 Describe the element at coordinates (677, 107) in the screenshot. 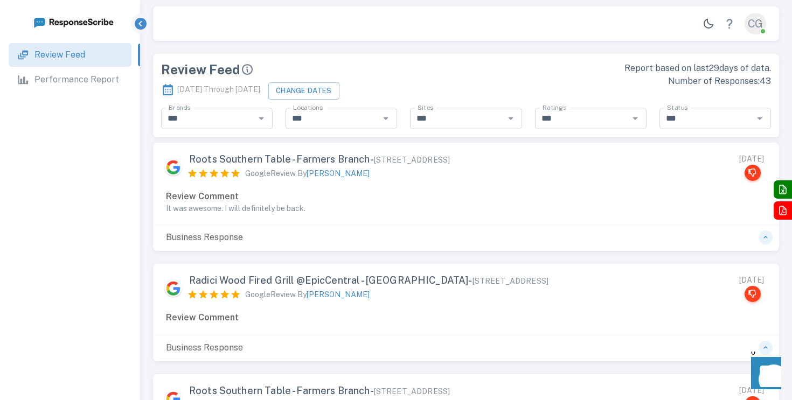

I see `label: Status` at that location.